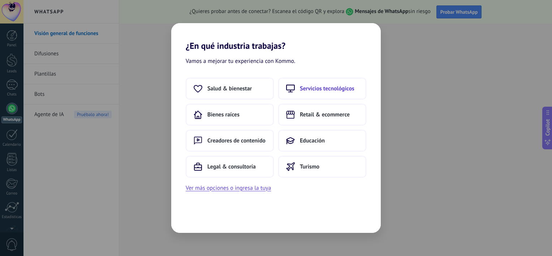  Describe the element at coordinates (228, 188) in the screenshot. I see `button: Ver más opciones o ingresa la tuya` at that location.